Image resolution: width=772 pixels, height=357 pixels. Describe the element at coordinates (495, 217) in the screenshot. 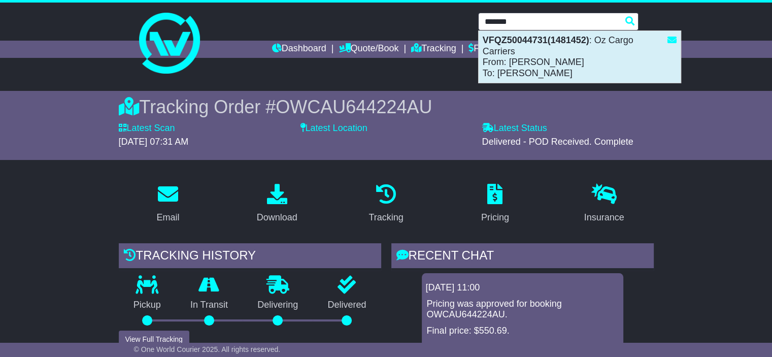

I see `div: Pricing` at that location.